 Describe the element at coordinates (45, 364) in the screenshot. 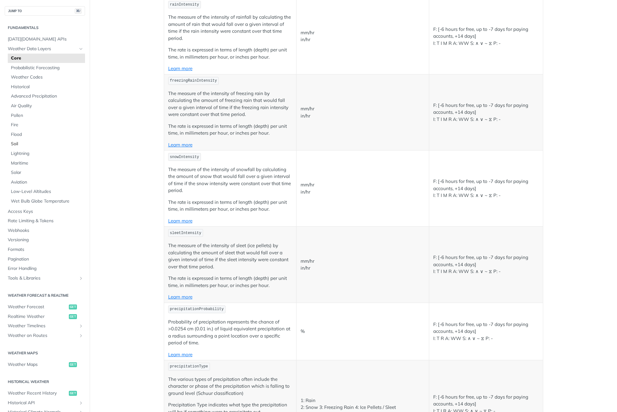

I see `a: Weather Mapsget` at that location.